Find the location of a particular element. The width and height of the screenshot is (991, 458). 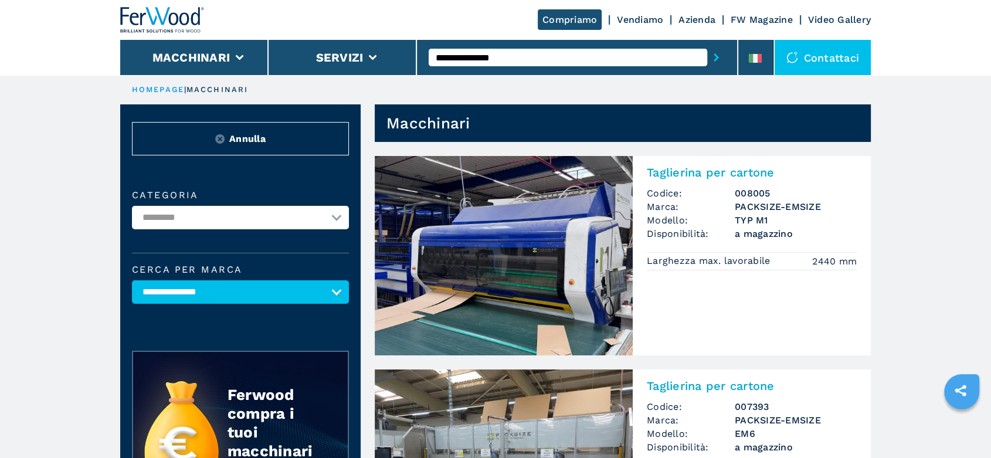

div: Contattaci is located at coordinates (823, 57).